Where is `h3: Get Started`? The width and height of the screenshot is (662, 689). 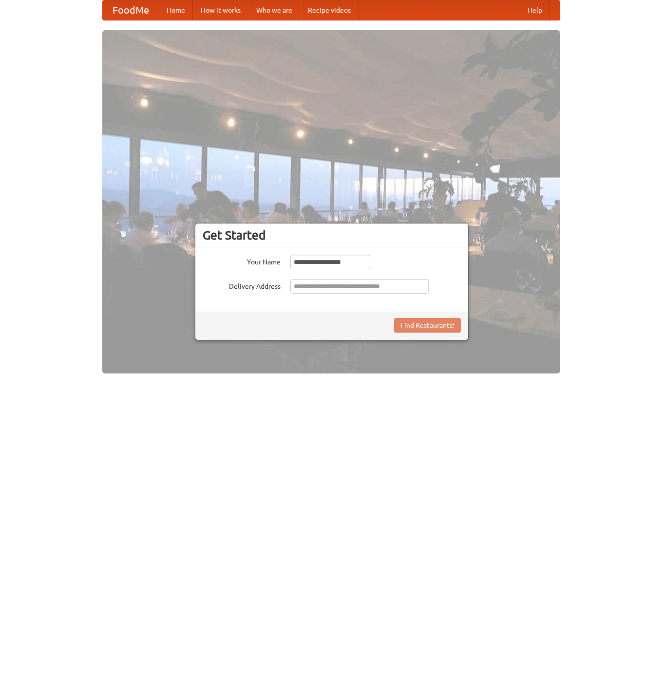
h3: Get Started is located at coordinates (332, 235).